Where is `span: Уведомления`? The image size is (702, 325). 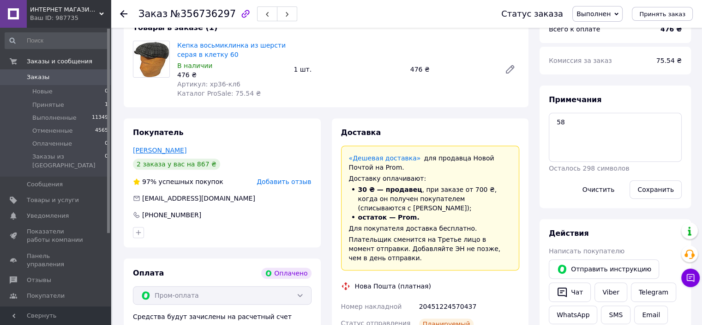
span: Уведомления is located at coordinates (48, 216).